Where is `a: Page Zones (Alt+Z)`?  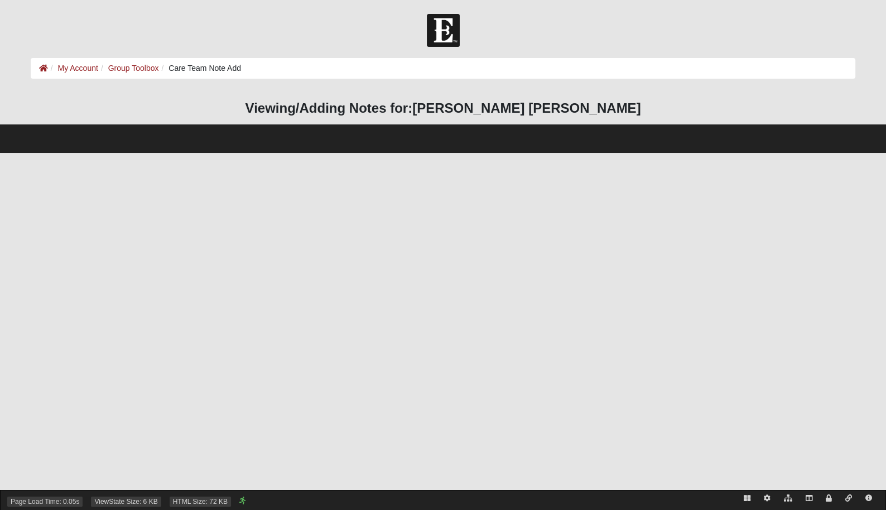
a: Page Zones (Alt+Z) is located at coordinates (809, 499).